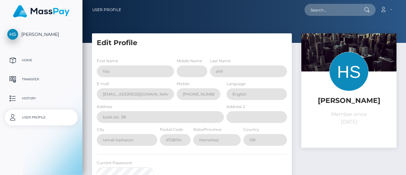  Describe the element at coordinates (41, 60) in the screenshot. I see `p: Home` at that location.